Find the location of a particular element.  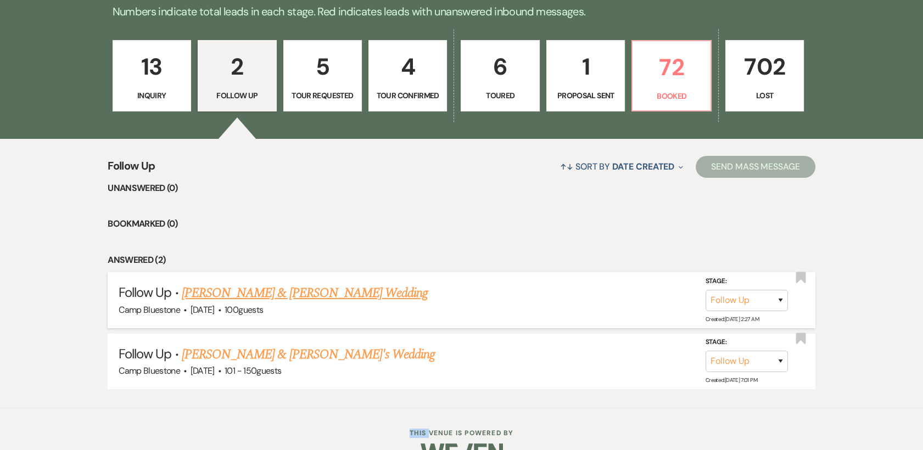

p: 1 is located at coordinates (586, 66).